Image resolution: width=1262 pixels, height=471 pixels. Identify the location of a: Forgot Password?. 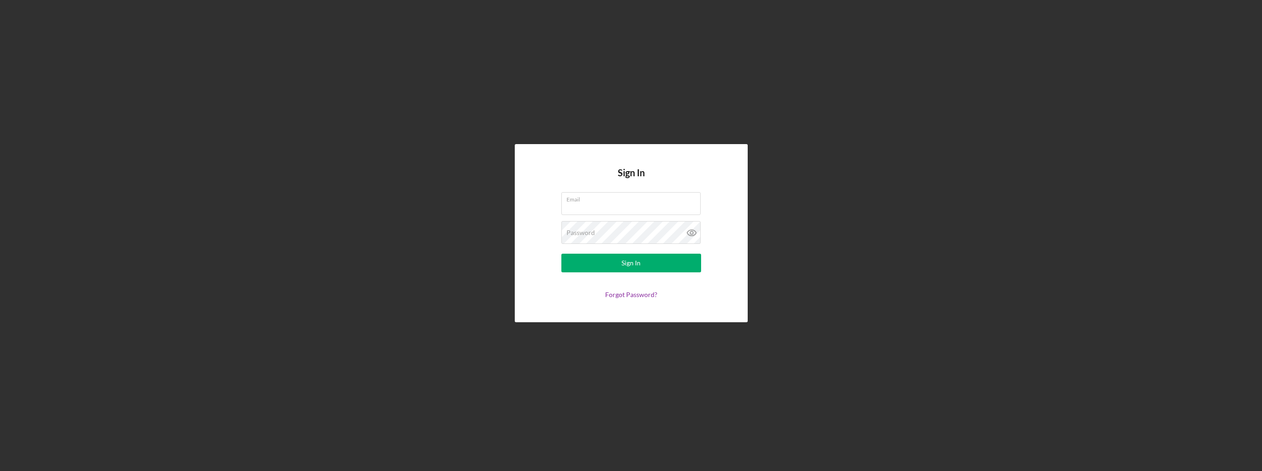
(631, 294).